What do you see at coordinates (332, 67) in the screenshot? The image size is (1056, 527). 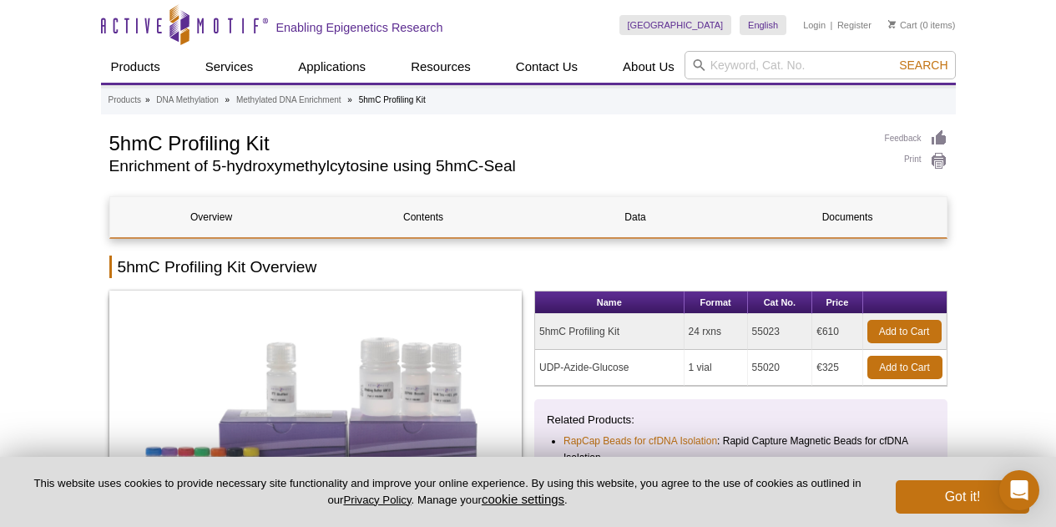 I see `a: Applications` at bounding box center [332, 67].